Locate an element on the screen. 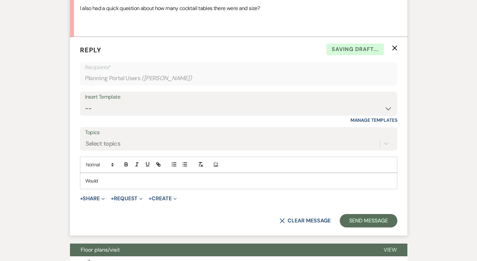 This screenshot has height=261, width=477. p: I also had a quick question about how many cocktail tables there were and size? is located at coordinates (239, 8).